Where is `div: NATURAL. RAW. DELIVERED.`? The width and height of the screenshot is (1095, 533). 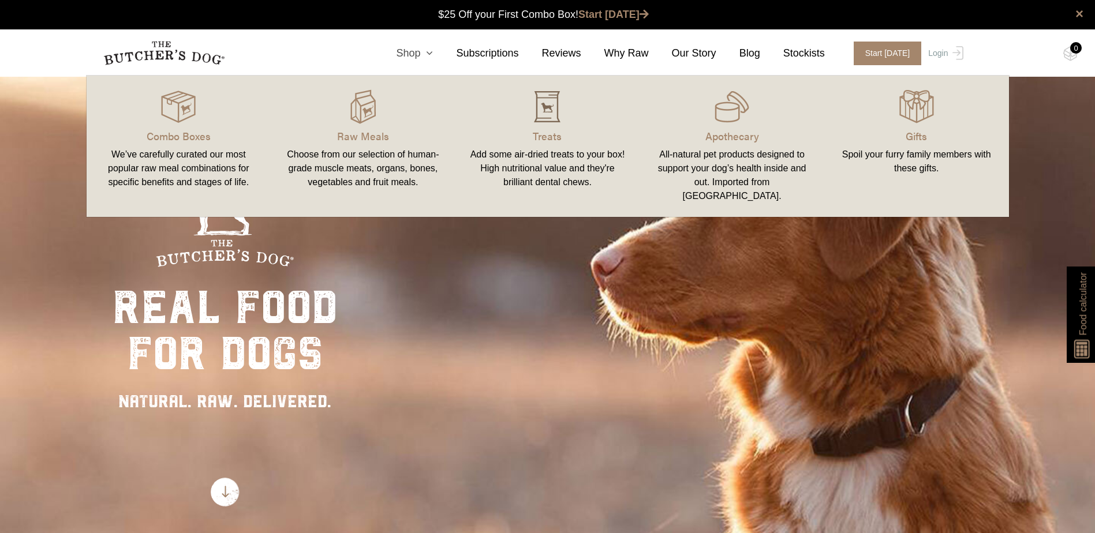
div: NATURAL. RAW. DELIVERED. is located at coordinates (225, 401).